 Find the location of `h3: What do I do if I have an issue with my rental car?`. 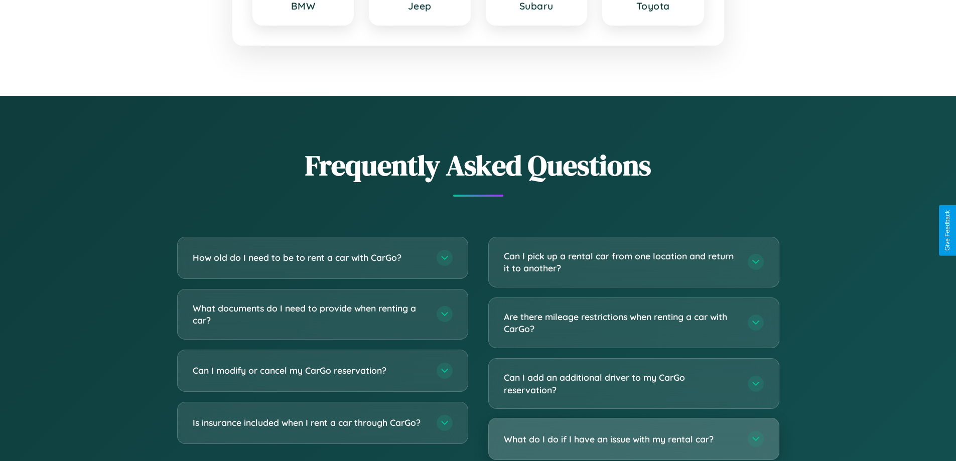

h3: What do I do if I have an issue with my rental car? is located at coordinates (621, 439).